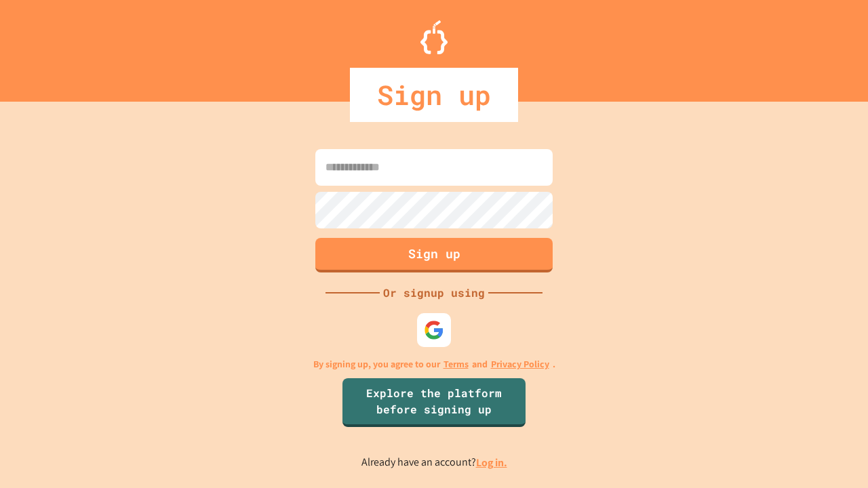 The height and width of the screenshot is (488, 868). What do you see at coordinates (434, 37) in the screenshot?
I see `img: Logo.svg` at bounding box center [434, 37].